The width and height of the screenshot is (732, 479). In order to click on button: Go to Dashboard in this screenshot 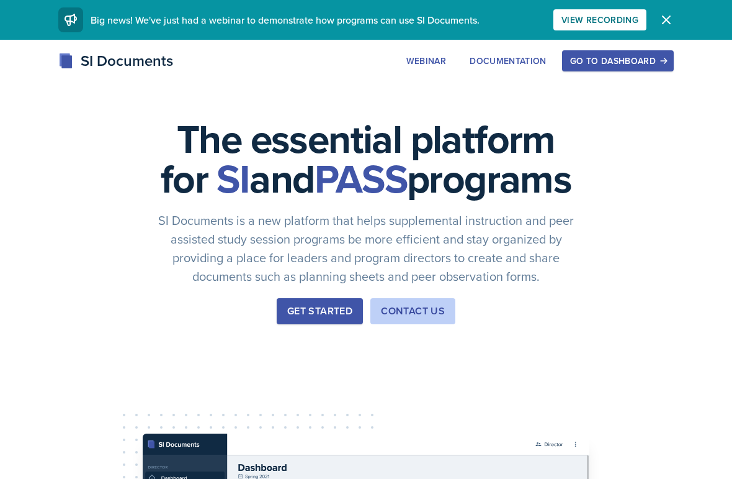, I will do `click(618, 61)`.